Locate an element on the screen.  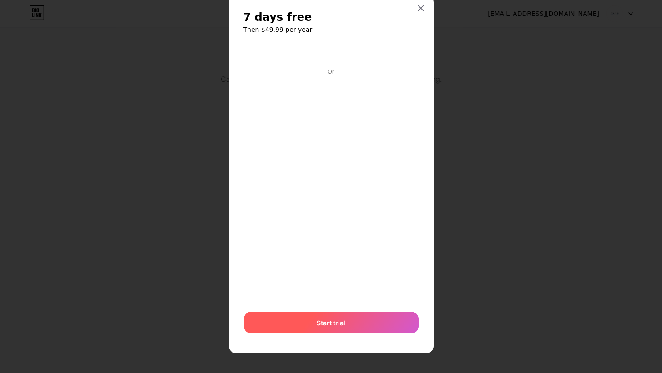
h6: Then $49.99 per year is located at coordinates (331, 30).